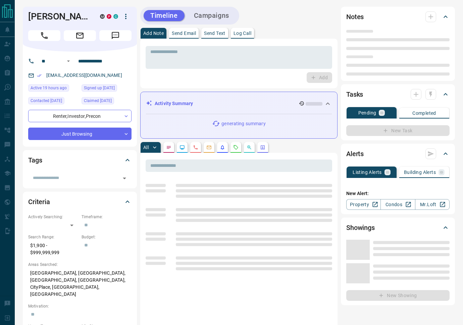 The image size is (463, 325). Describe the element at coordinates (184, 33) in the screenshot. I see `p: Send Email` at that location.